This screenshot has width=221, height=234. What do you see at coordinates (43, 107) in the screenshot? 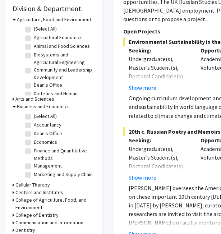
I see `h3: Business and Economics` at bounding box center [43, 107].